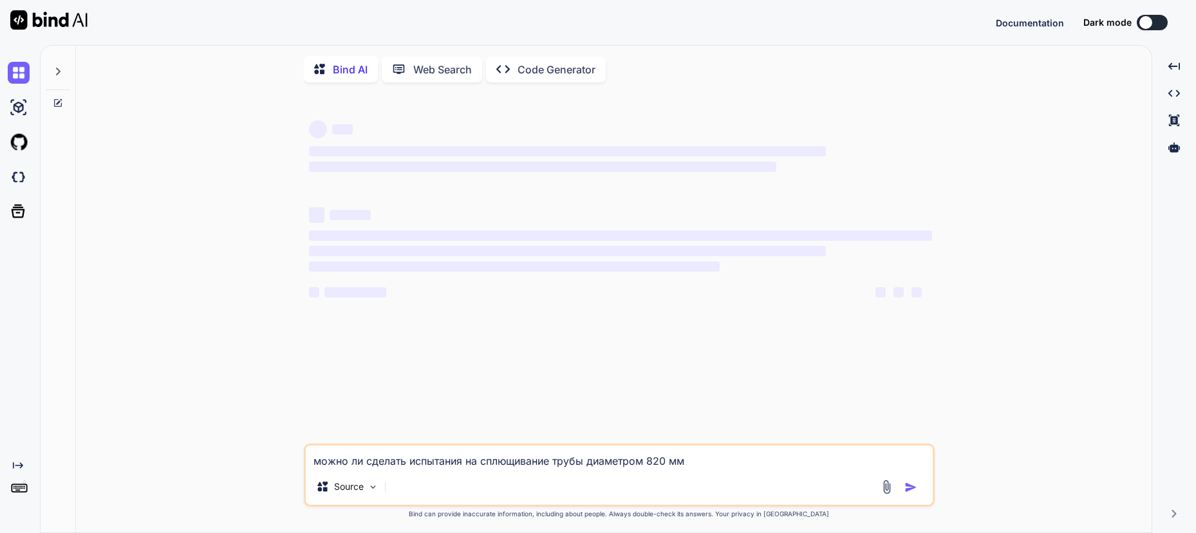  I want to click on img: attachment, so click(886, 487).